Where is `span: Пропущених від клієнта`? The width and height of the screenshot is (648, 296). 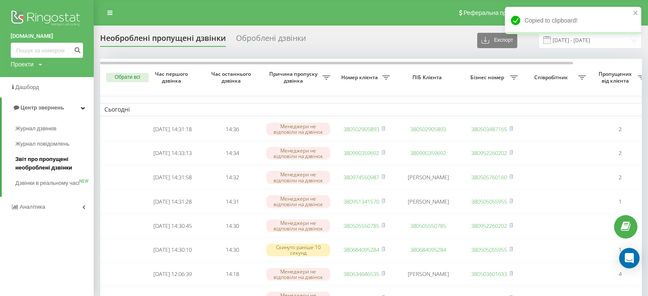 span: Пропущених від клієнта is located at coordinates (616, 77).